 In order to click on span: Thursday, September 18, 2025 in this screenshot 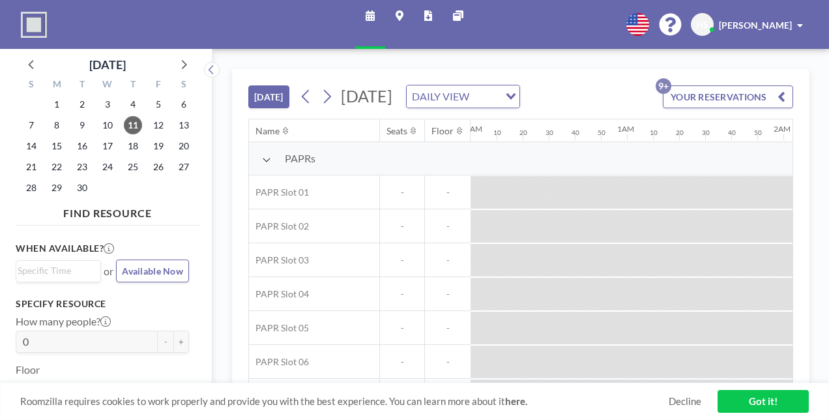, I will do `click(133, 146)`.